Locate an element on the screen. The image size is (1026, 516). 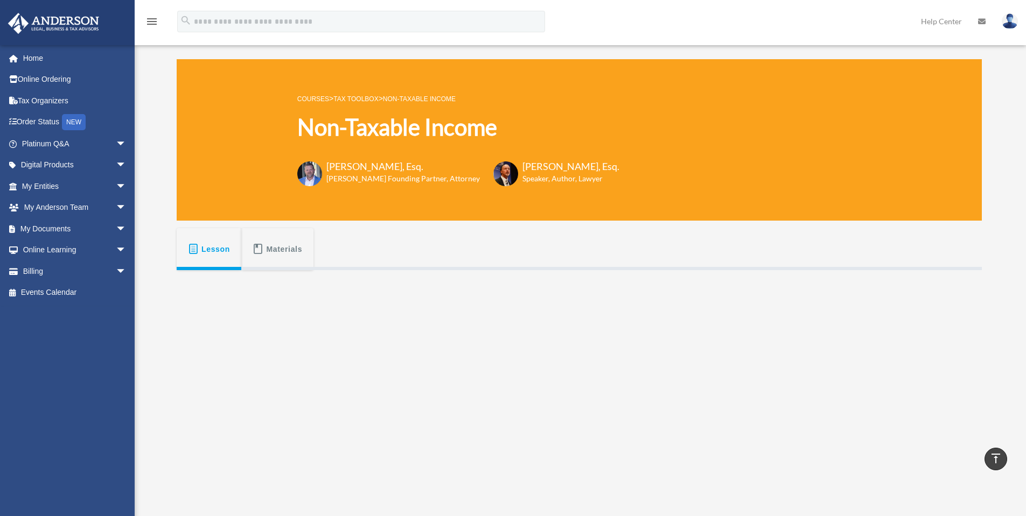
img: User Pic is located at coordinates (1010, 21).